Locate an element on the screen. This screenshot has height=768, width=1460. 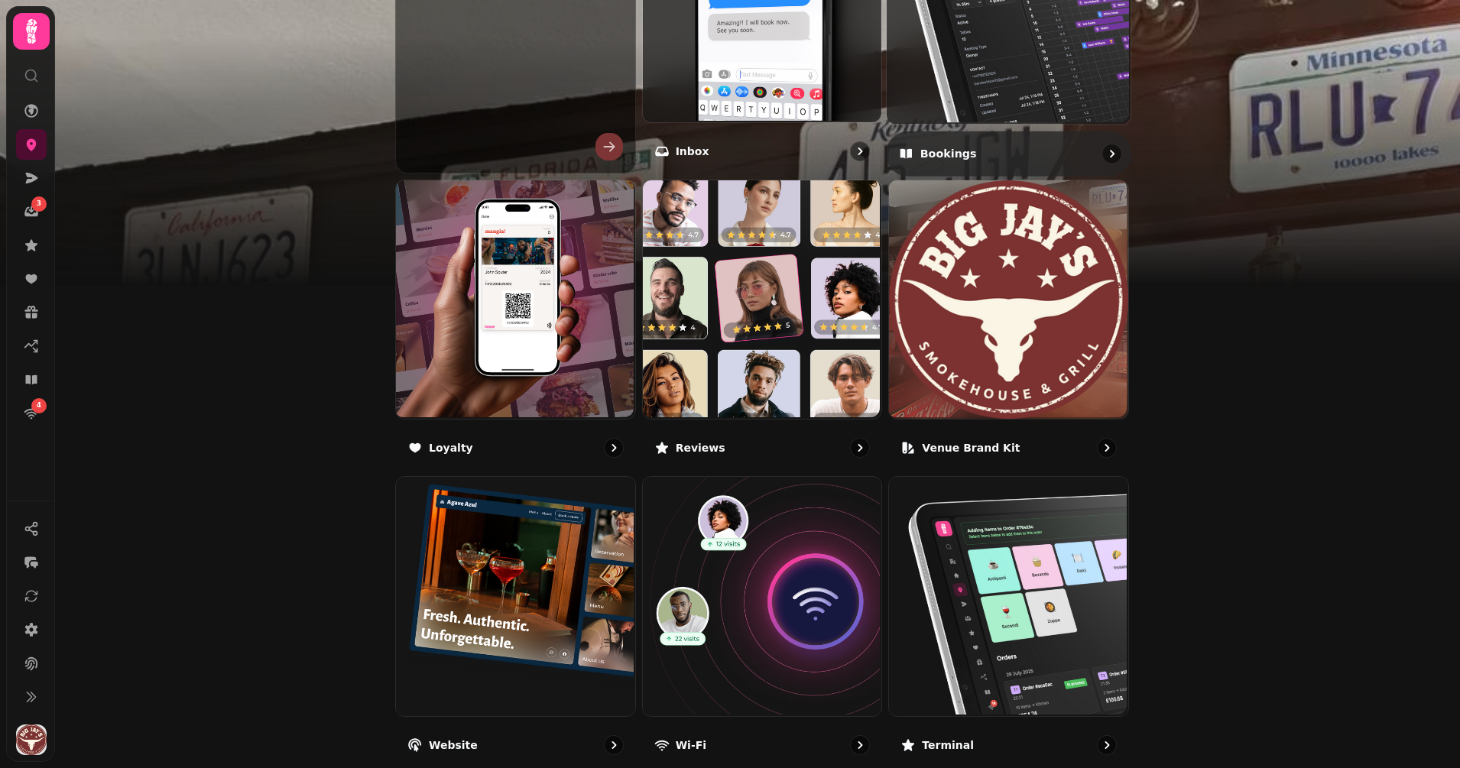
img: aHR0cHM6Ly9maWxlcy5zdGFtcGVkZS5haS9mZDk3NzE0Ni1kZjUwLTRmYjEtODg3YS01ZmI4MzdiNzI4ZTEvbWVkaWEvMDdkZ... is located at coordinates (1008, 300).